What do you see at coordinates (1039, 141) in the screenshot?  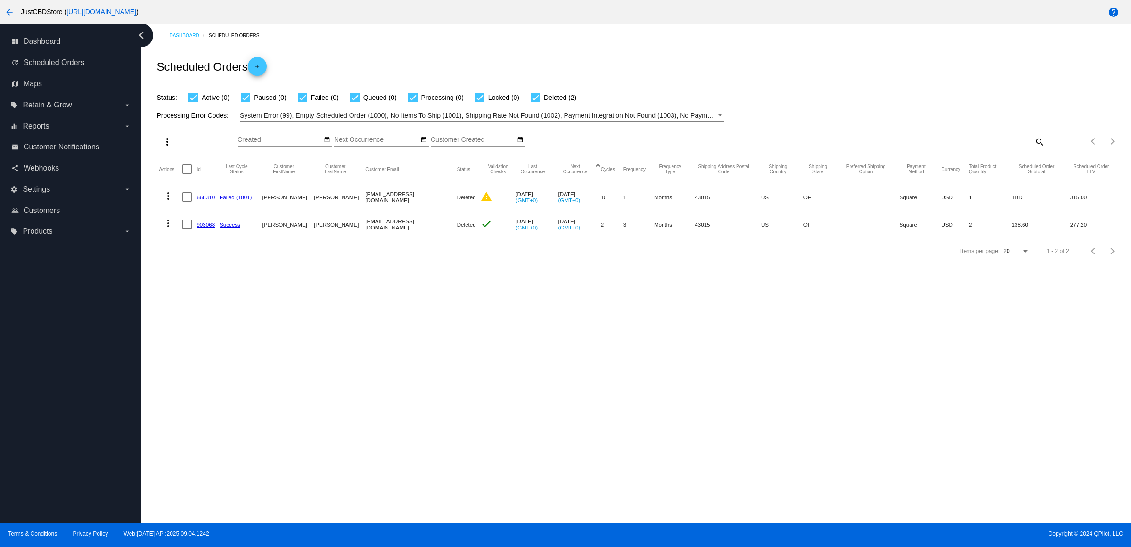 I see `mat-icon: search` at bounding box center [1039, 141].